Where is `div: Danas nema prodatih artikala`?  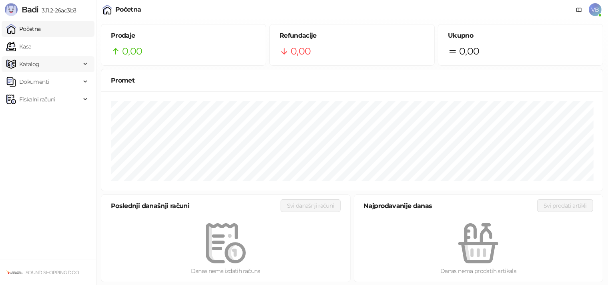 div: Danas nema prodatih artikala is located at coordinates (479, 271).